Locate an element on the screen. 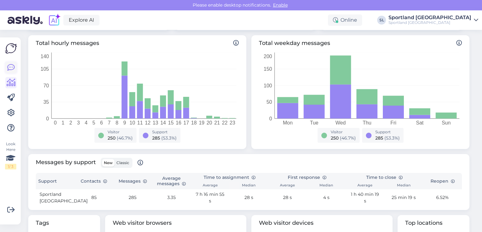 Image resolution: width=482 pixels, height=232 pixels. tspan: 70 is located at coordinates (46, 85).